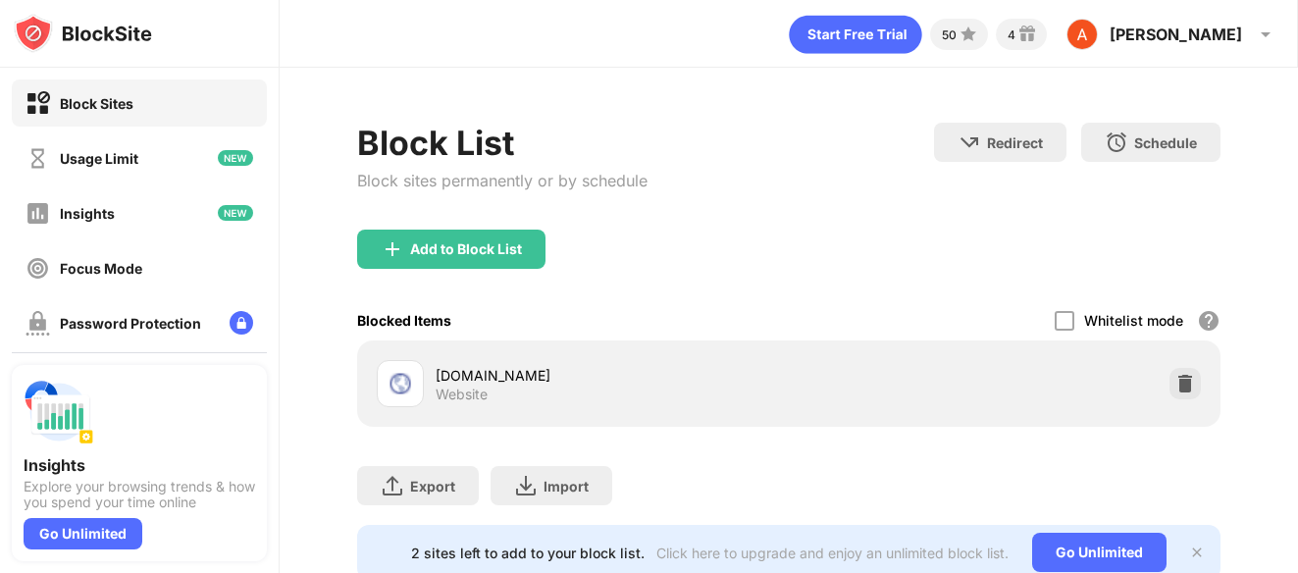 Image resolution: width=1298 pixels, height=573 pixels. What do you see at coordinates (968, 34) in the screenshot?
I see `img: points-small.svg` at bounding box center [968, 34].